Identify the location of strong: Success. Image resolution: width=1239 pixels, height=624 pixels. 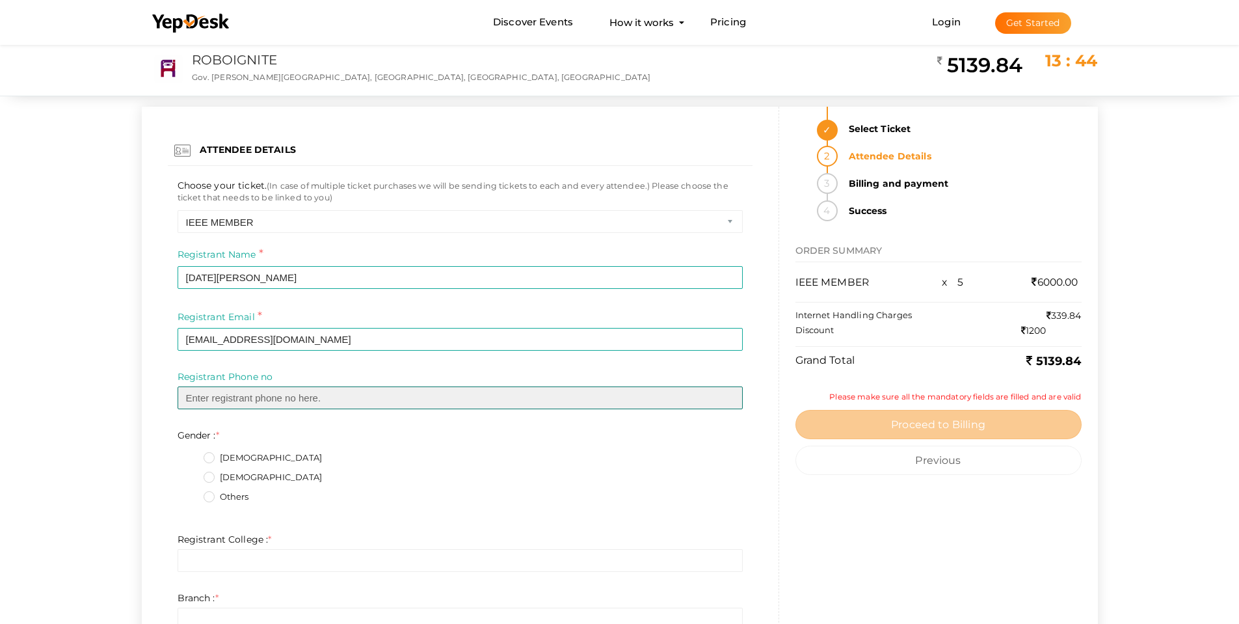
(961, 211).